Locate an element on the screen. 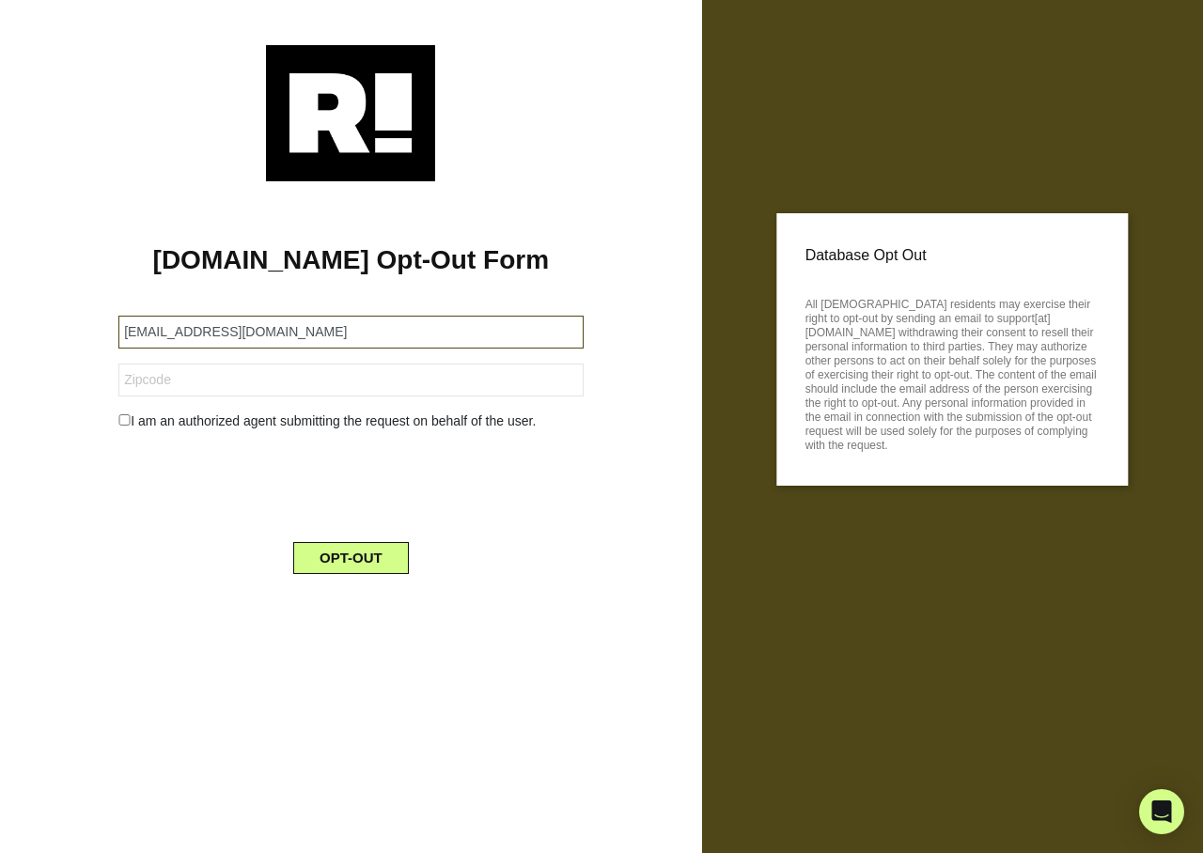 Image resolution: width=1203 pixels, height=853 pixels. input: Zipcode is located at coordinates (350, 380).